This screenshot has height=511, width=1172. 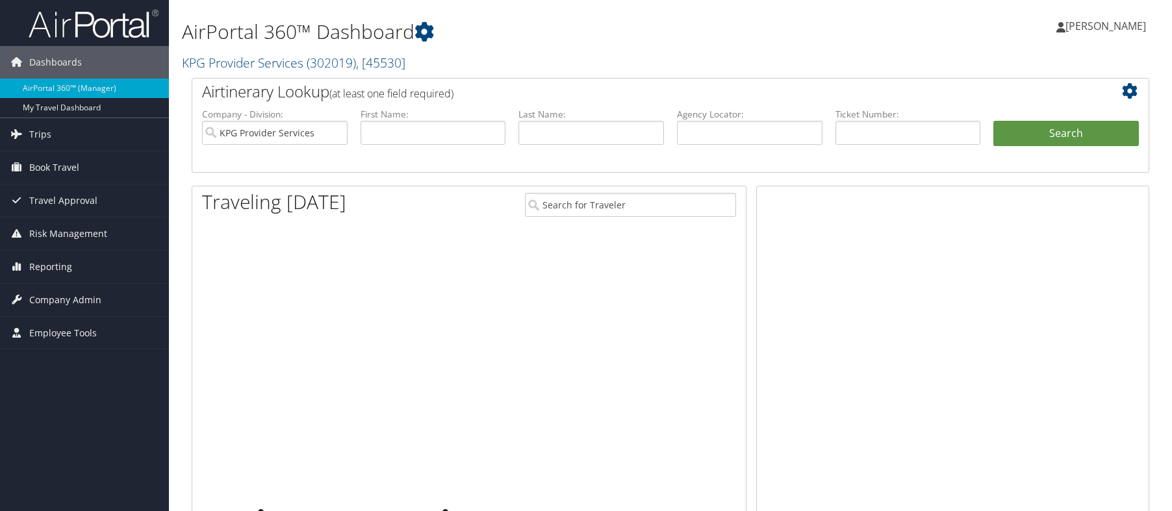 I want to click on button: Search, so click(x=1066, y=134).